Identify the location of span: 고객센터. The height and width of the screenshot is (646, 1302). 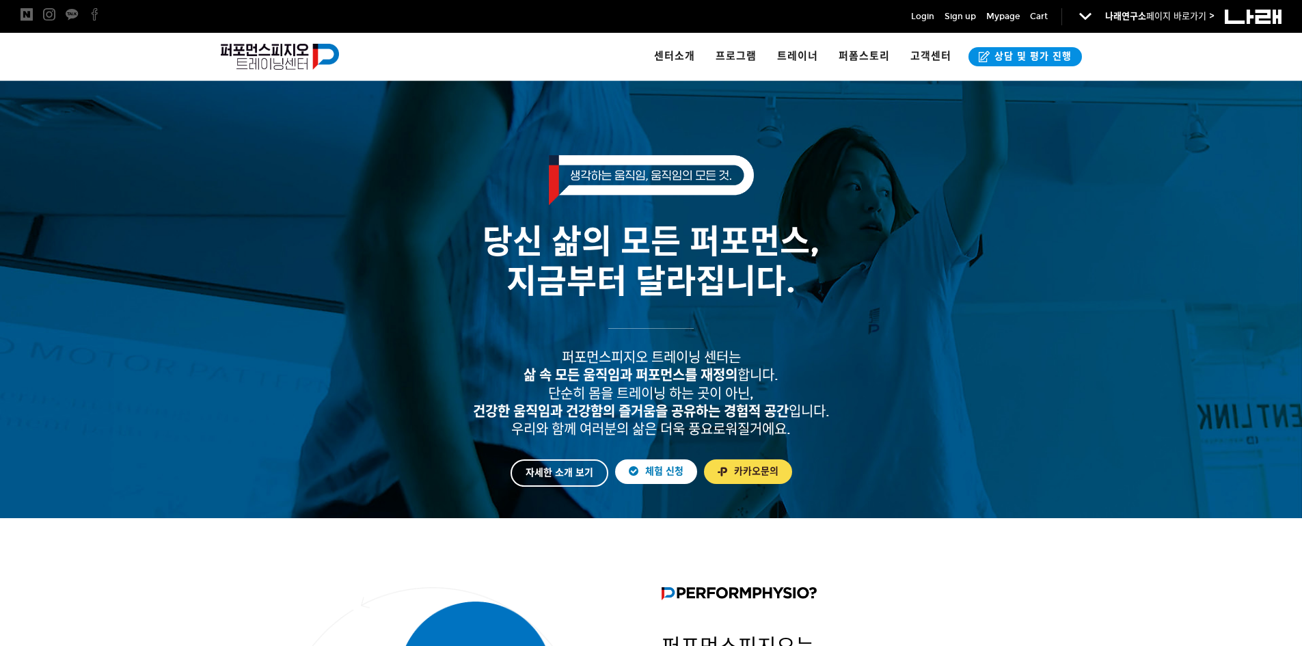
(931, 56).